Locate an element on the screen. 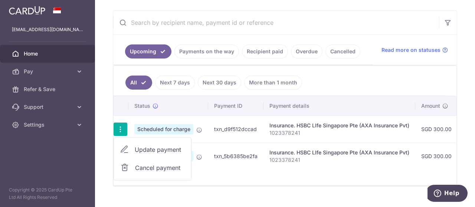  input: Search by recipient name, payment id or reference is located at coordinates (276, 23).